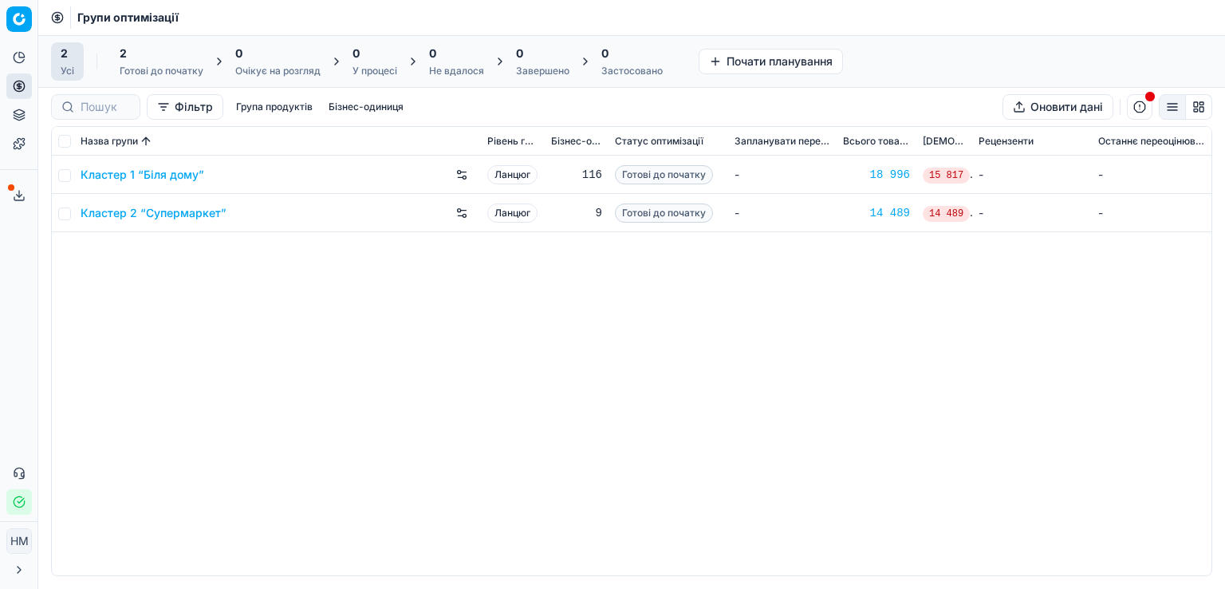 The height and width of the screenshot is (589, 1225). Describe the element at coordinates (194, 106) in the screenshot. I see `font: Фільтр` at that location.